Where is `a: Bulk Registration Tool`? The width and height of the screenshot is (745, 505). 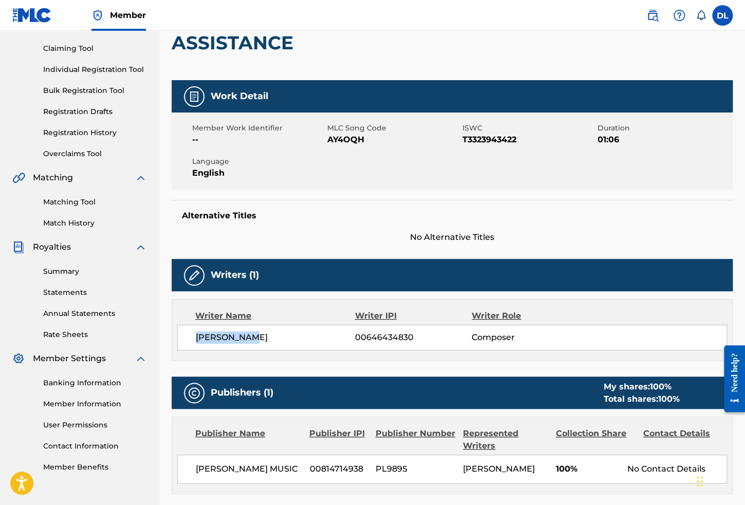
a: Bulk Registration Tool is located at coordinates (95, 90).